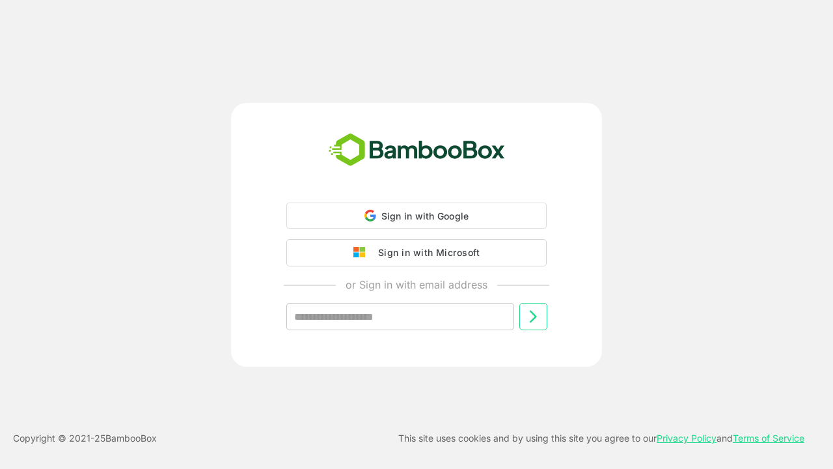 The image size is (833, 469). What do you see at coordinates (425, 215) in the screenshot?
I see `span: Sign in with Google` at bounding box center [425, 215].